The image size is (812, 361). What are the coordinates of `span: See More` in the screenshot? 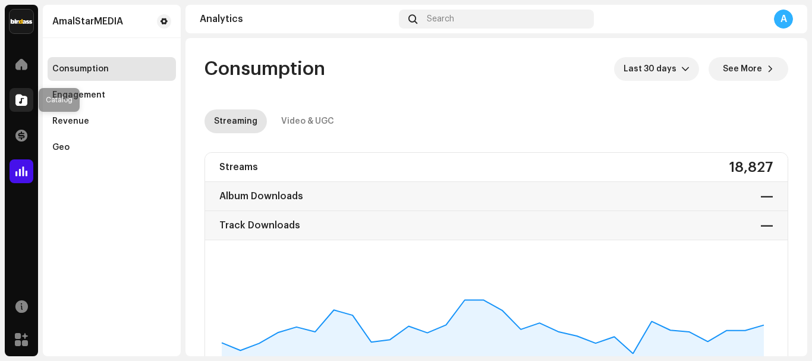 It's located at (742, 69).